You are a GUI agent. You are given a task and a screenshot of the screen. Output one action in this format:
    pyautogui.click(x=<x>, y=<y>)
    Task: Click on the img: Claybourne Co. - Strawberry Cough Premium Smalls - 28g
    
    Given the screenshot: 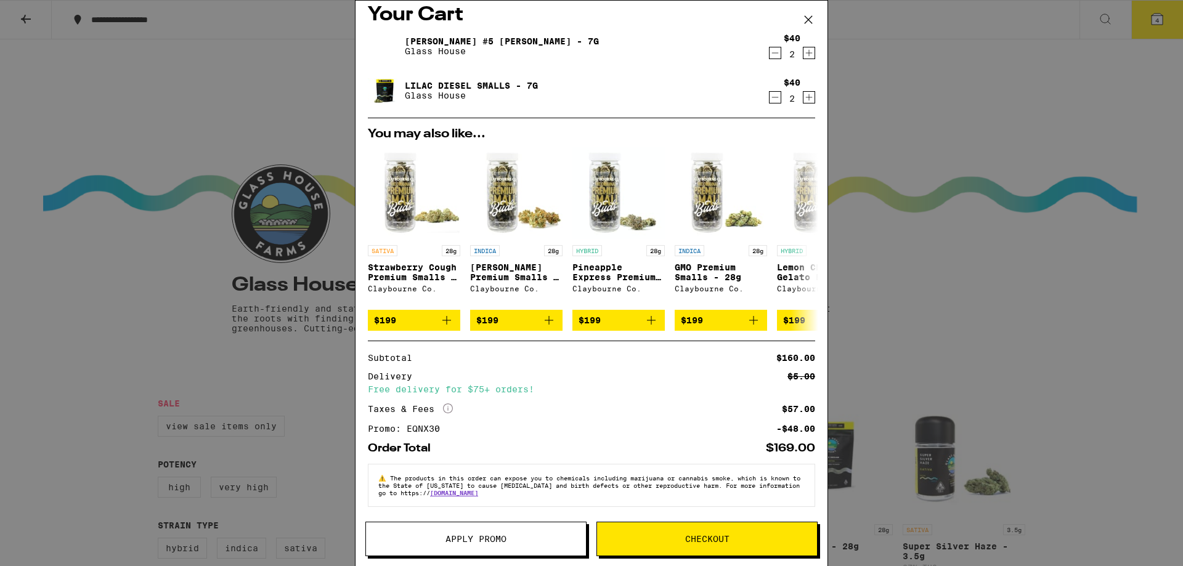 What is the action you would take?
    pyautogui.click(x=414, y=193)
    